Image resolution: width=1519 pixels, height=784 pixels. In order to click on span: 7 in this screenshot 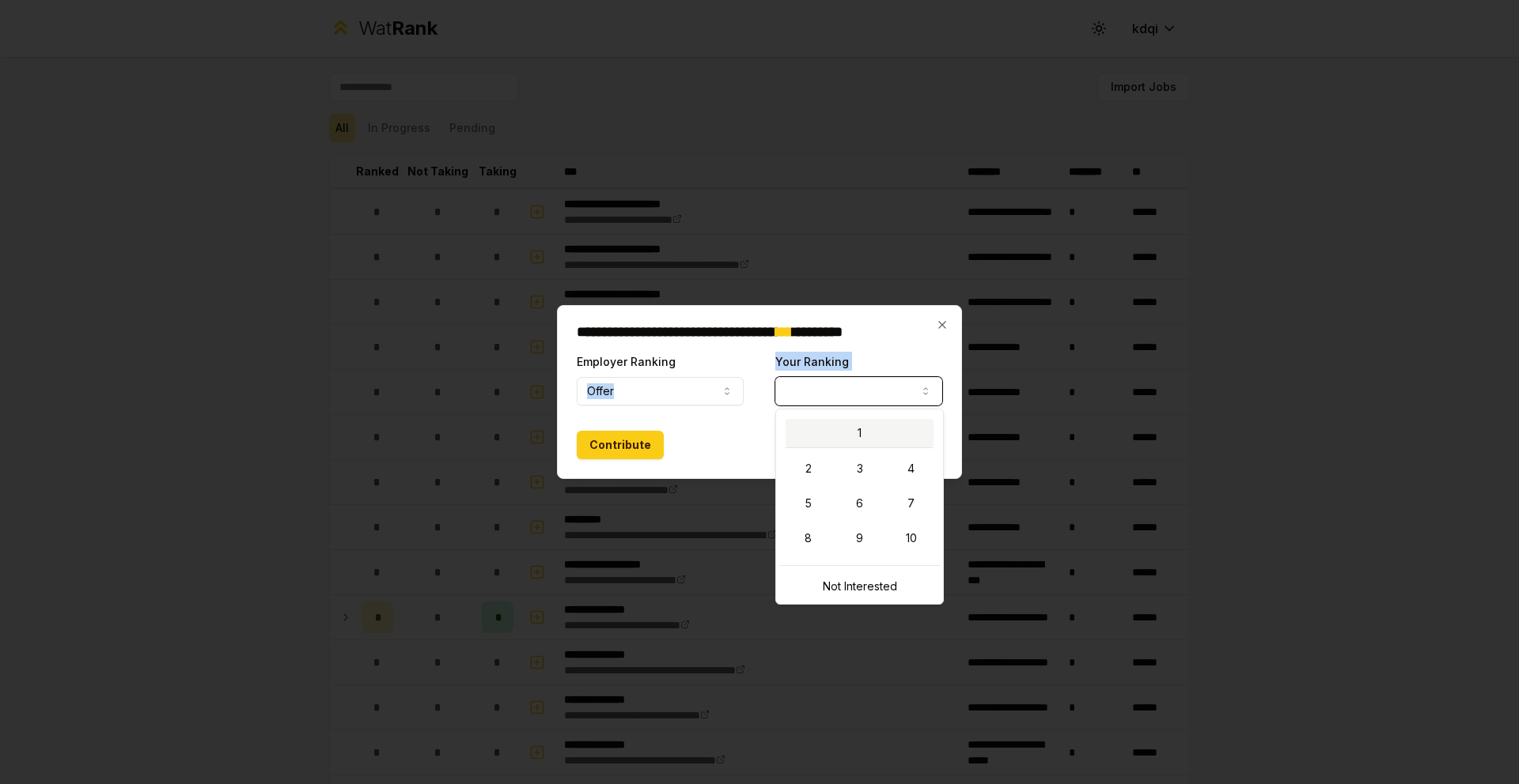, I will do `click(911, 503)`.